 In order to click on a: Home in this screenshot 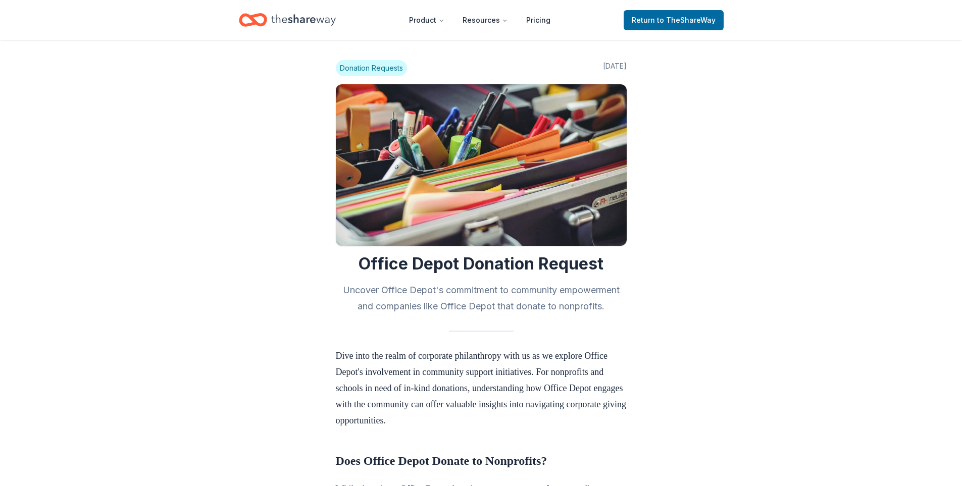, I will do `click(287, 20)`.